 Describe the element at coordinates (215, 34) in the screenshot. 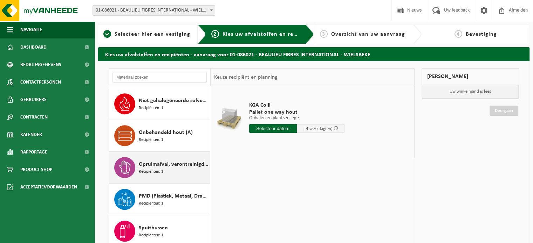

I see `span: 2` at that location.